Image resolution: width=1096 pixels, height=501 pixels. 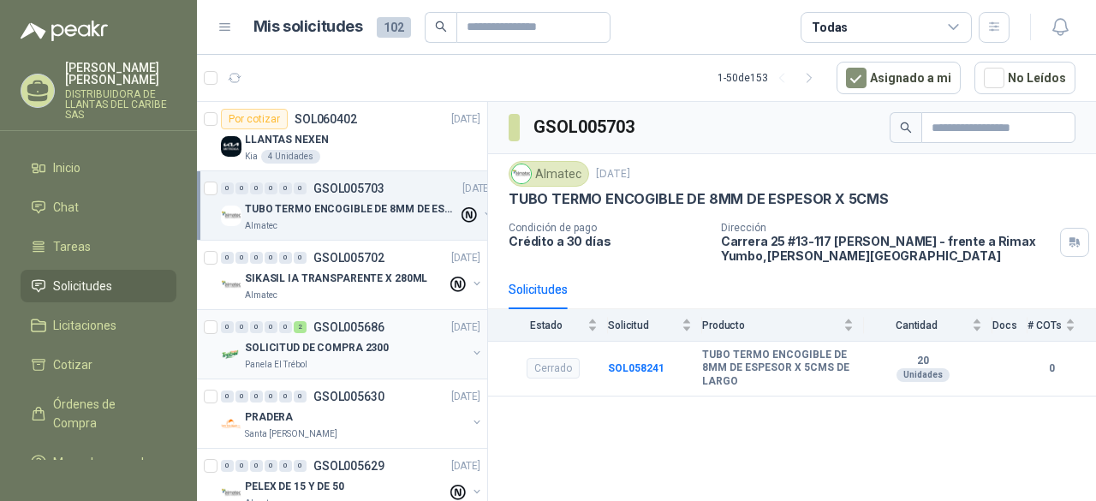 I want to click on h3: GSOL005703, so click(x=585, y=127).